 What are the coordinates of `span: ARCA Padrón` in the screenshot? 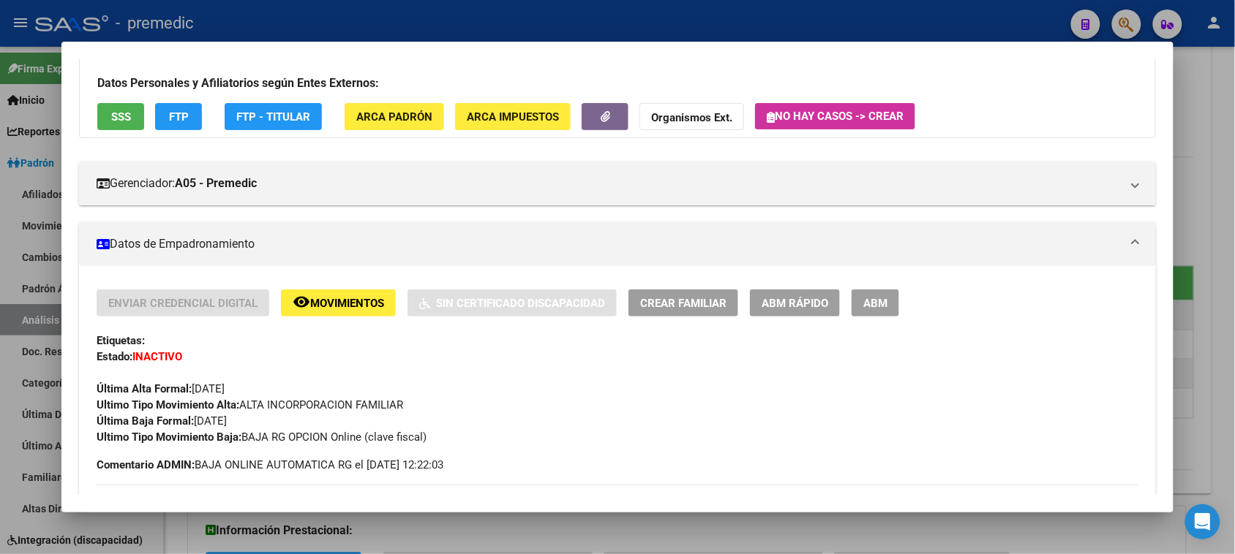 It's located at (394, 117).